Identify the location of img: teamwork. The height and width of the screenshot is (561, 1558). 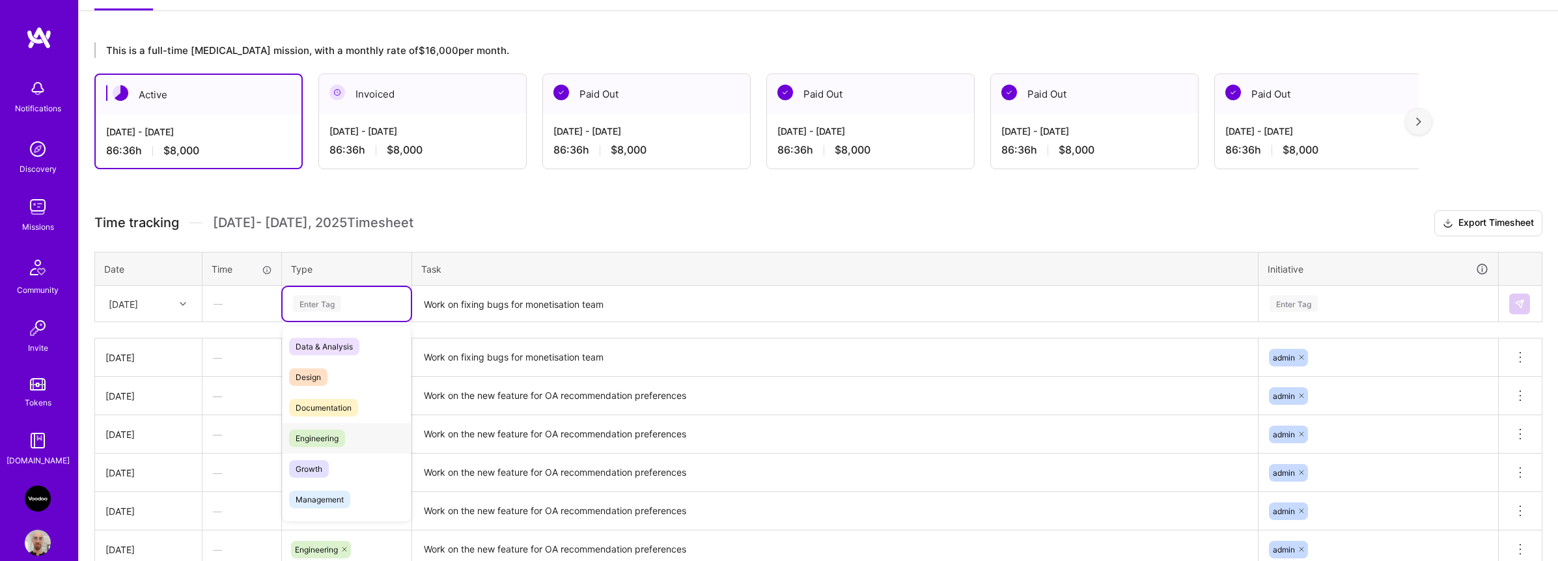
(38, 207).